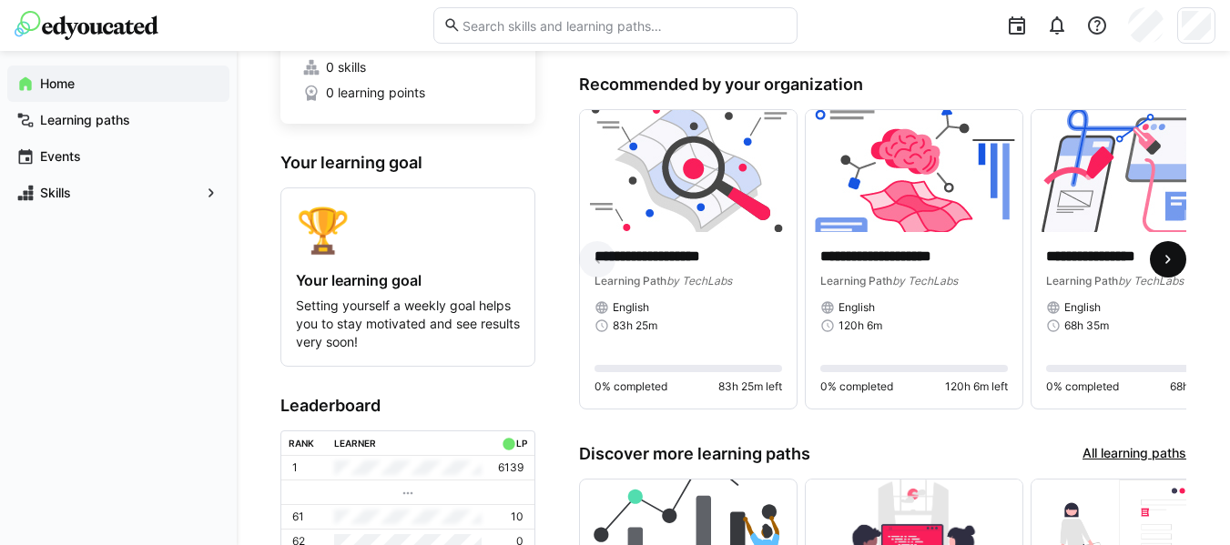 The image size is (1230, 545). I want to click on input: Search skills and learning paths…, so click(624, 25).